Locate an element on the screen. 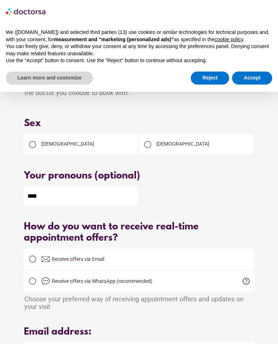 This screenshot has width=278, height=344. span: Receive offers via WhatsApp (recommended) is located at coordinates (102, 281).